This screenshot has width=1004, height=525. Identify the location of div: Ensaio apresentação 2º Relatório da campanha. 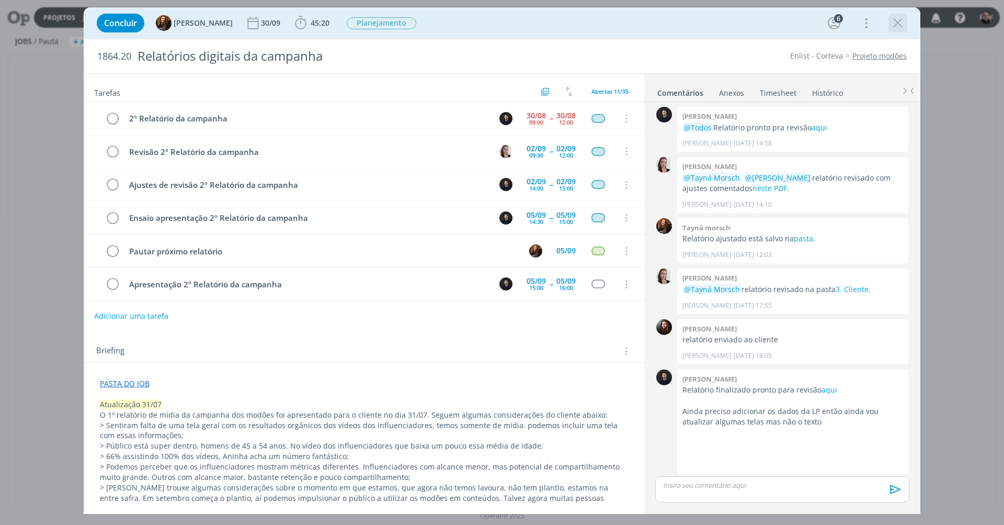
(307, 218).